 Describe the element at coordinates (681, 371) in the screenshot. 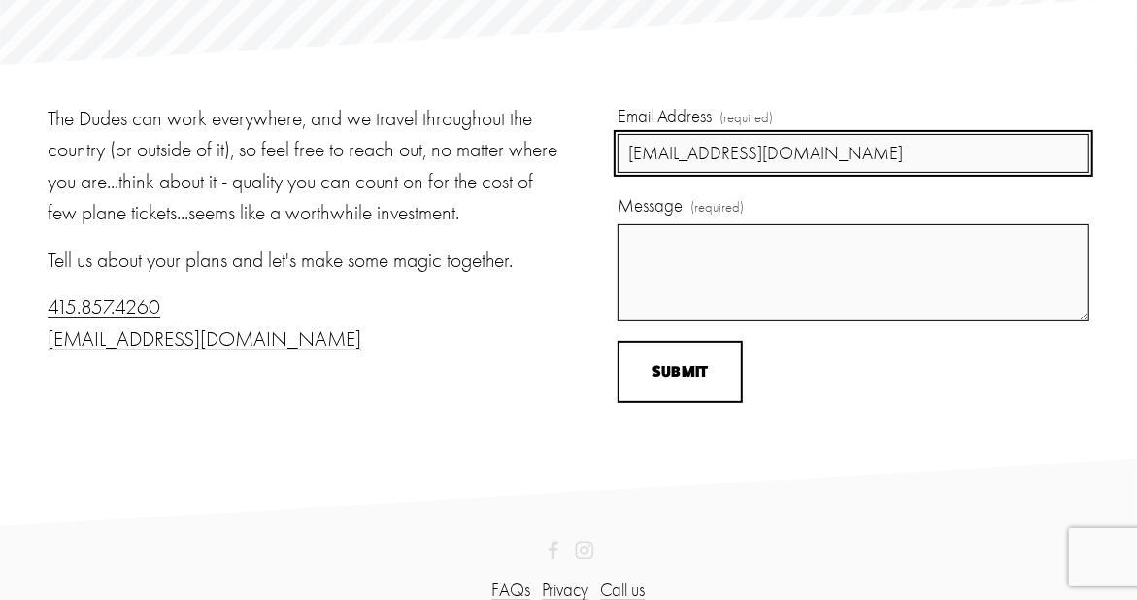

I see `span: Submit` at that location.